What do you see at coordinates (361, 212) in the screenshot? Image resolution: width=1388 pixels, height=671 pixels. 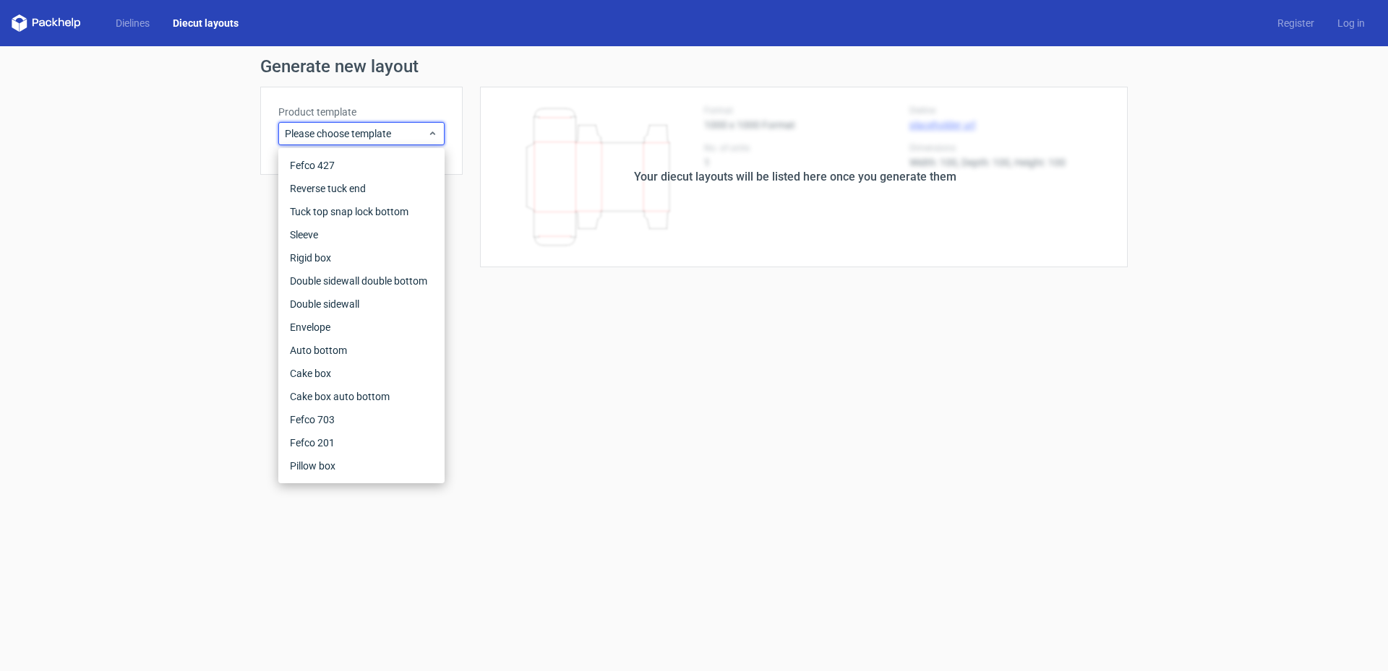 I see `div: Tuck top snap lock bottom` at bounding box center [361, 212].